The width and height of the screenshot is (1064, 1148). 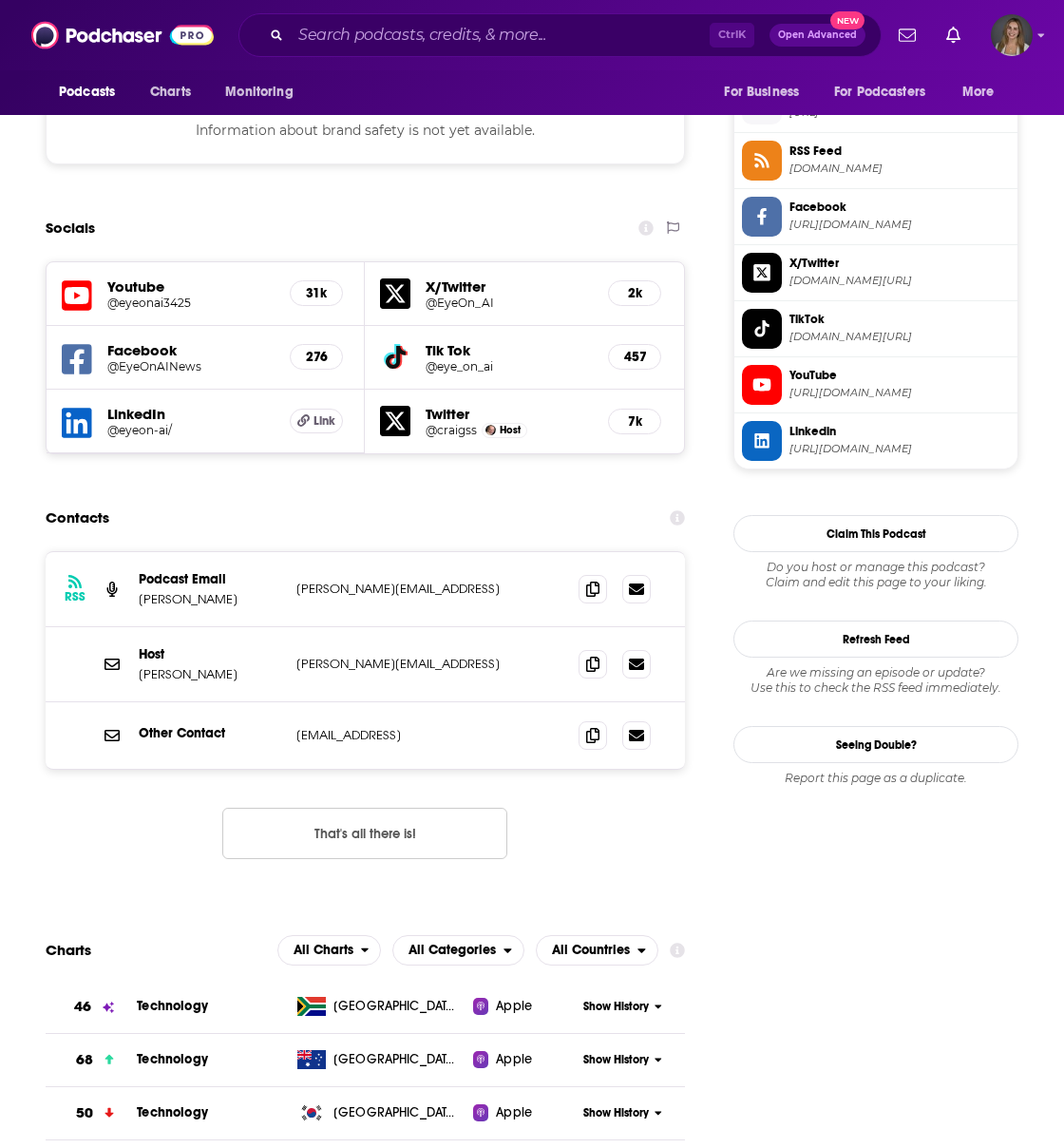 I want to click on span: Facebook, so click(x=900, y=208).